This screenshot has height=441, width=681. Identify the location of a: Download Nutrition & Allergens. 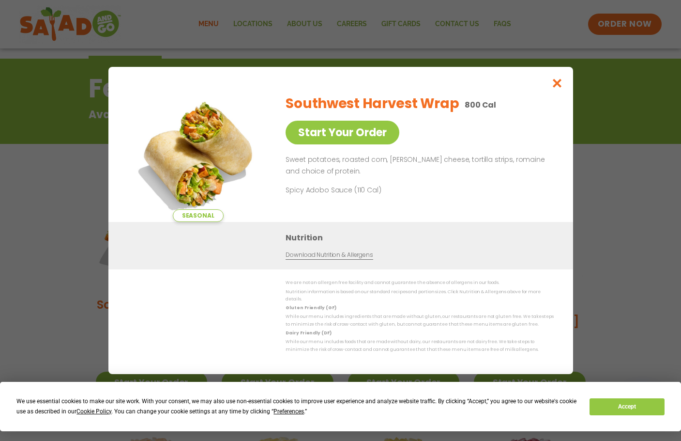
(329, 255).